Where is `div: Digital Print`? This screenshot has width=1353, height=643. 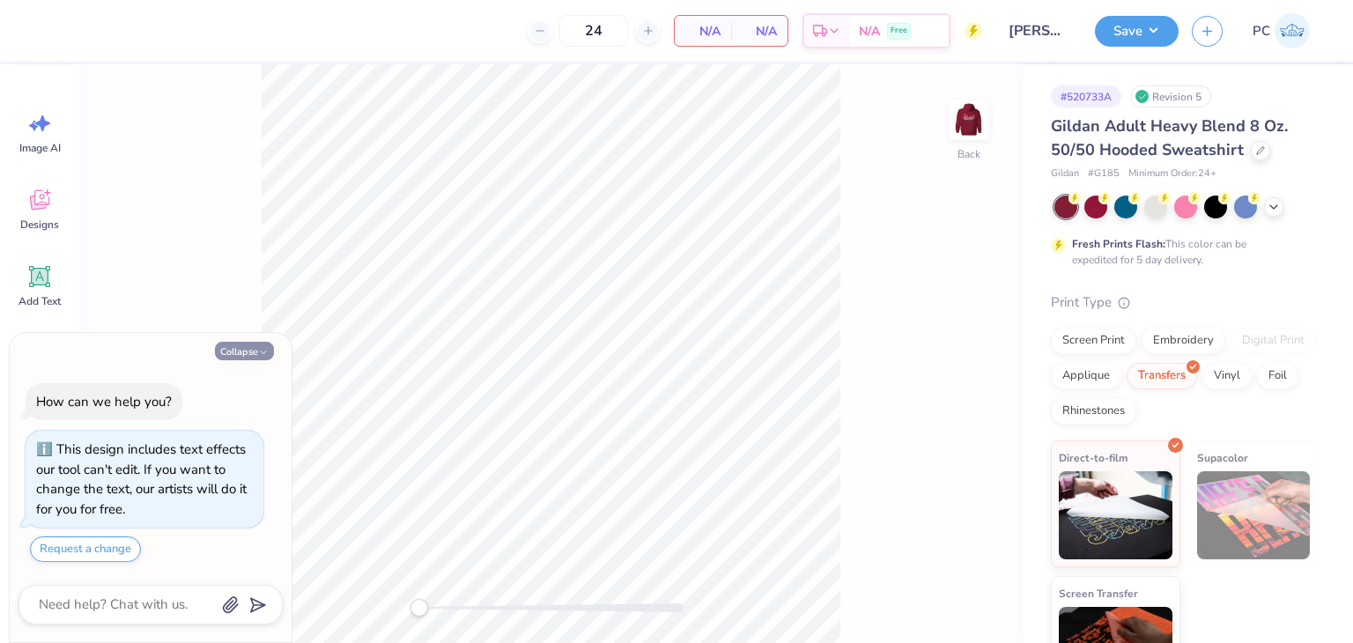
div: Digital Print is located at coordinates (1273, 341).